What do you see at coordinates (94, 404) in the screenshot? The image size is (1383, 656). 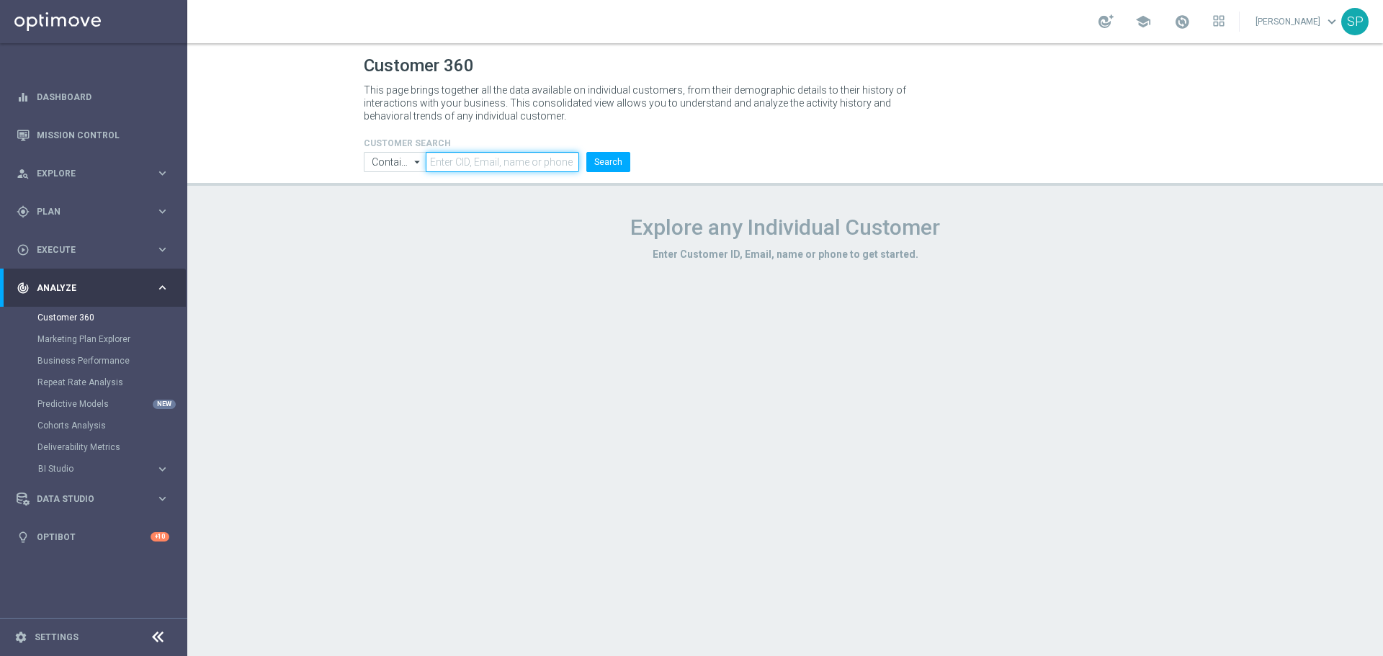 I see `a: Predictive Models` at bounding box center [94, 404].